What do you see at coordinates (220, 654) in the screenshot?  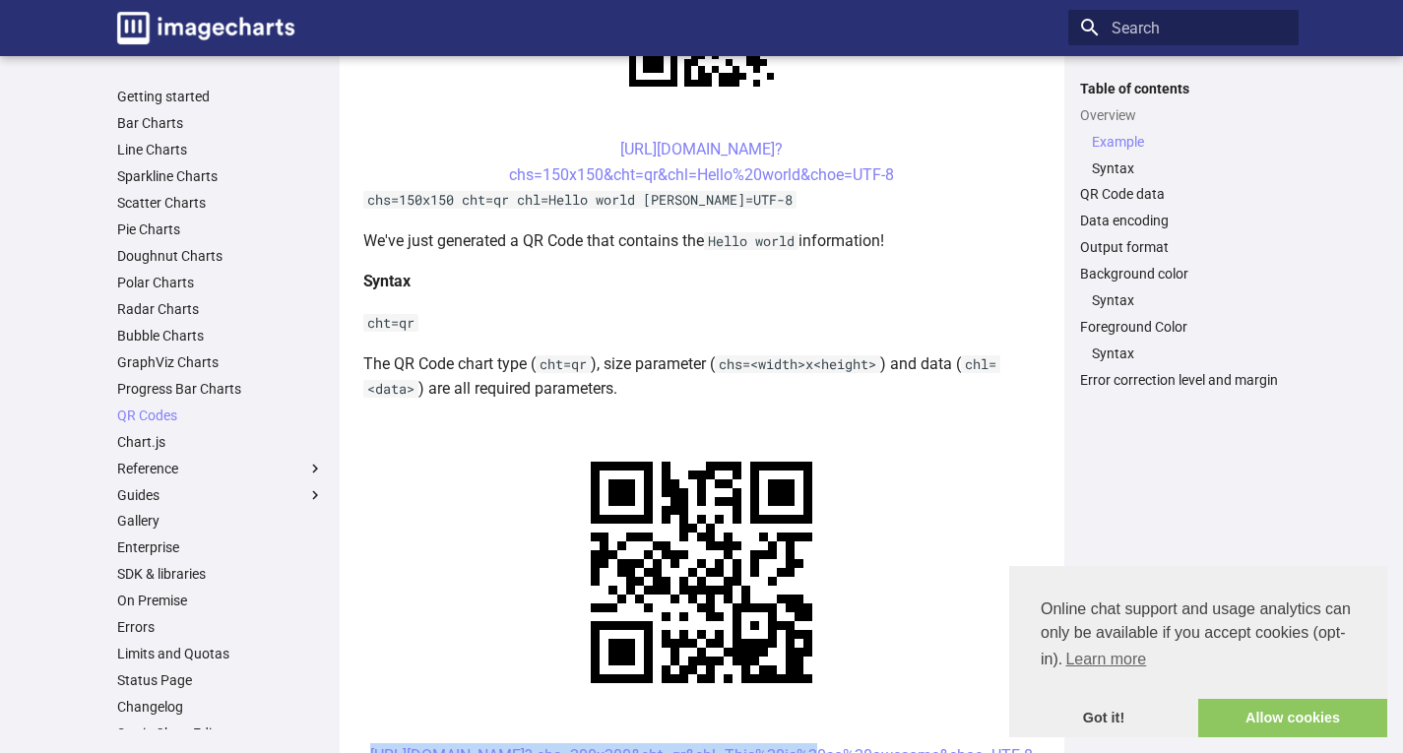 I see `a: Limits and Quotas` at bounding box center [220, 654].